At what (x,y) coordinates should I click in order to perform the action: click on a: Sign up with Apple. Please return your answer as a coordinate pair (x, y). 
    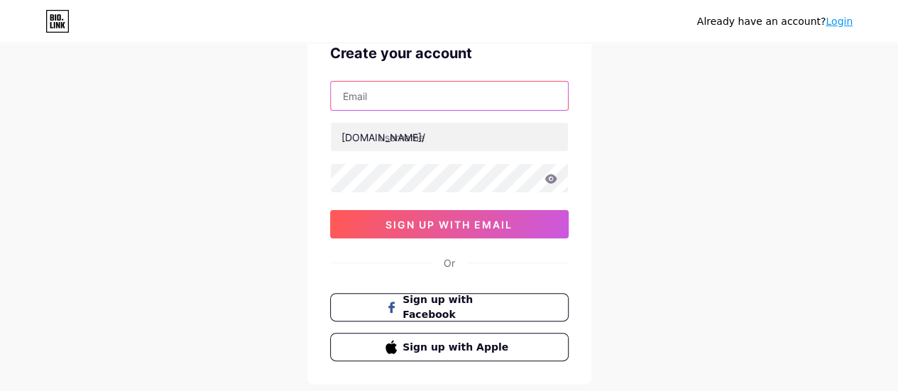
    Looking at the image, I should click on (449, 347).